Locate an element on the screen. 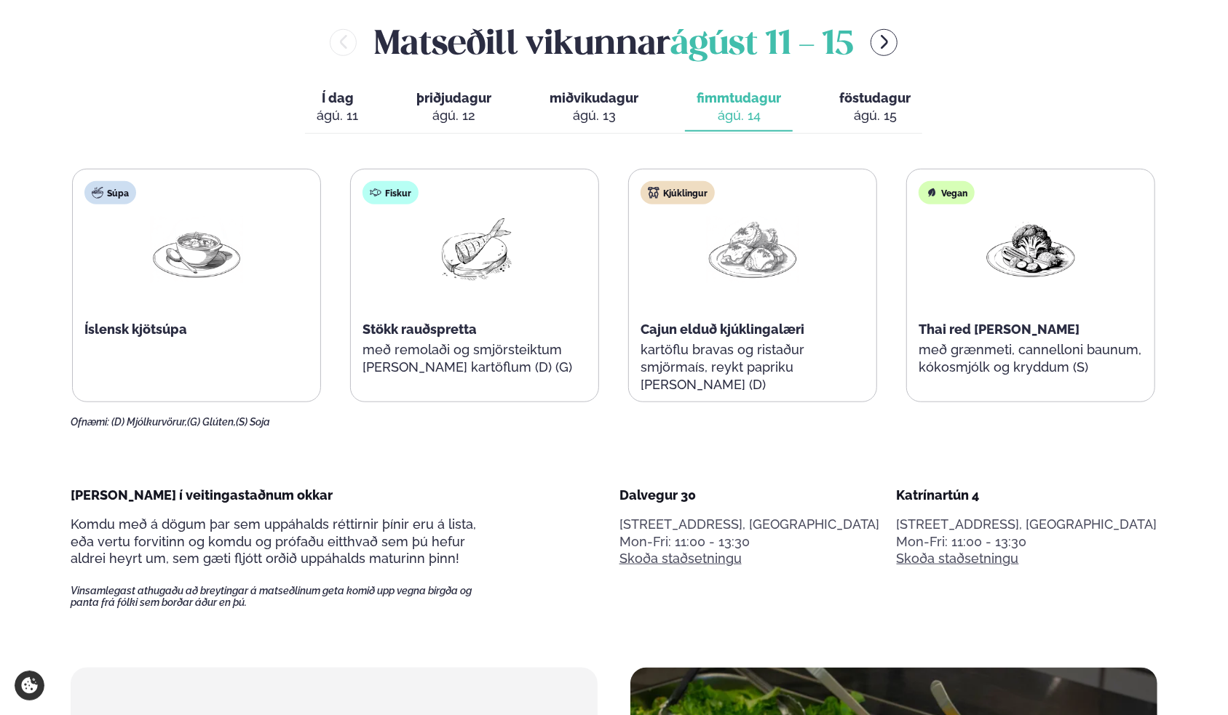 The height and width of the screenshot is (715, 1228). span: (S) Soja is located at coordinates (252, 422).